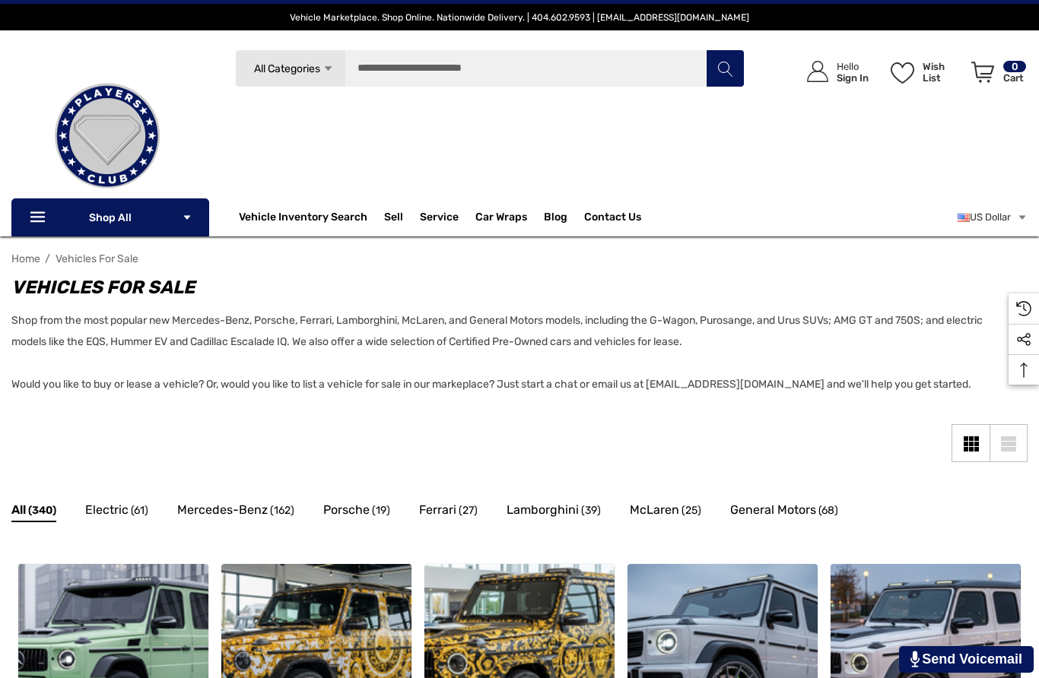 The image size is (1039, 678). I want to click on p: 0, so click(1014, 66).